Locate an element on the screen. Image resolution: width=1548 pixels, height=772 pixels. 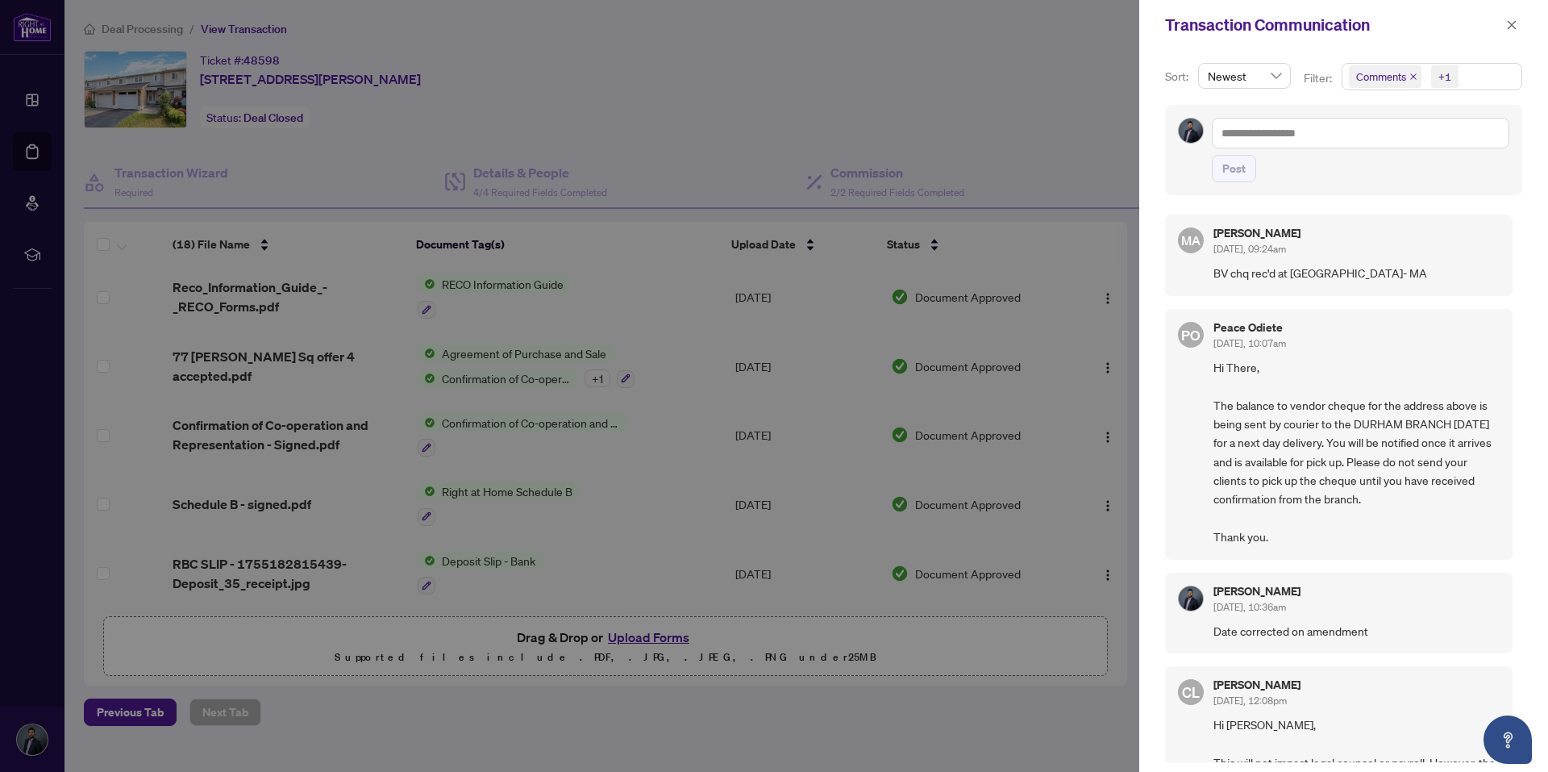
p: Filter: is located at coordinates (1319, 78).